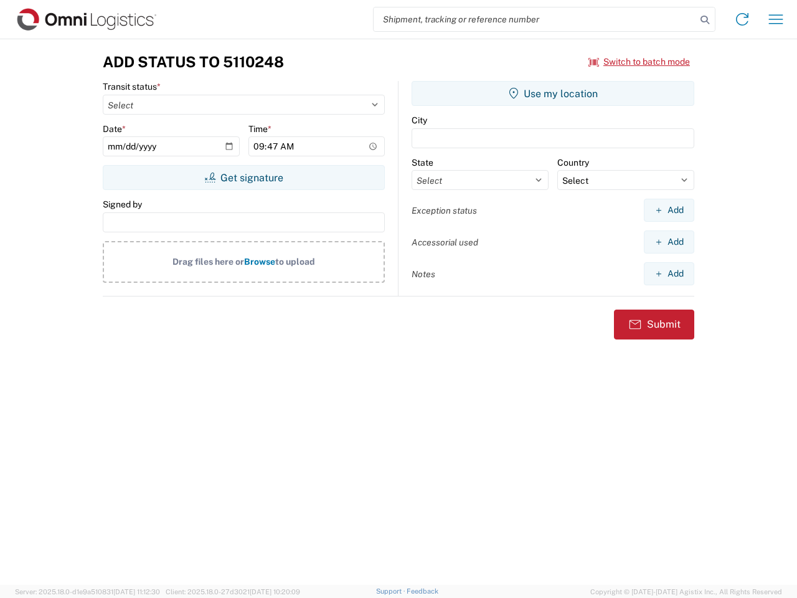 The height and width of the screenshot is (598, 797). Describe the element at coordinates (260, 261) in the screenshot. I see `span: Browse` at that location.